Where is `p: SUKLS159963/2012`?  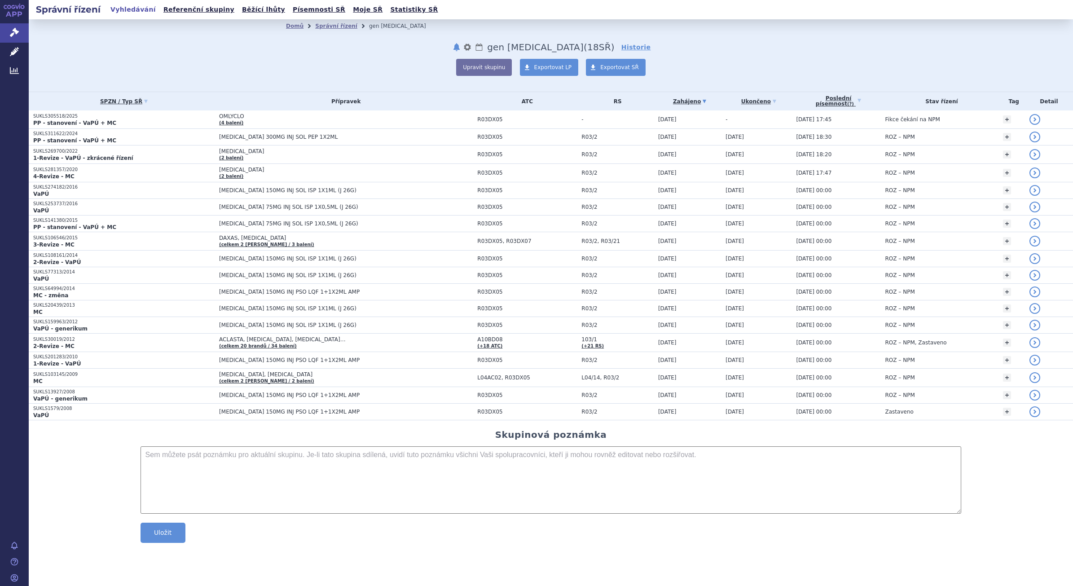 p: SUKLS159963/2012 is located at coordinates (124, 322).